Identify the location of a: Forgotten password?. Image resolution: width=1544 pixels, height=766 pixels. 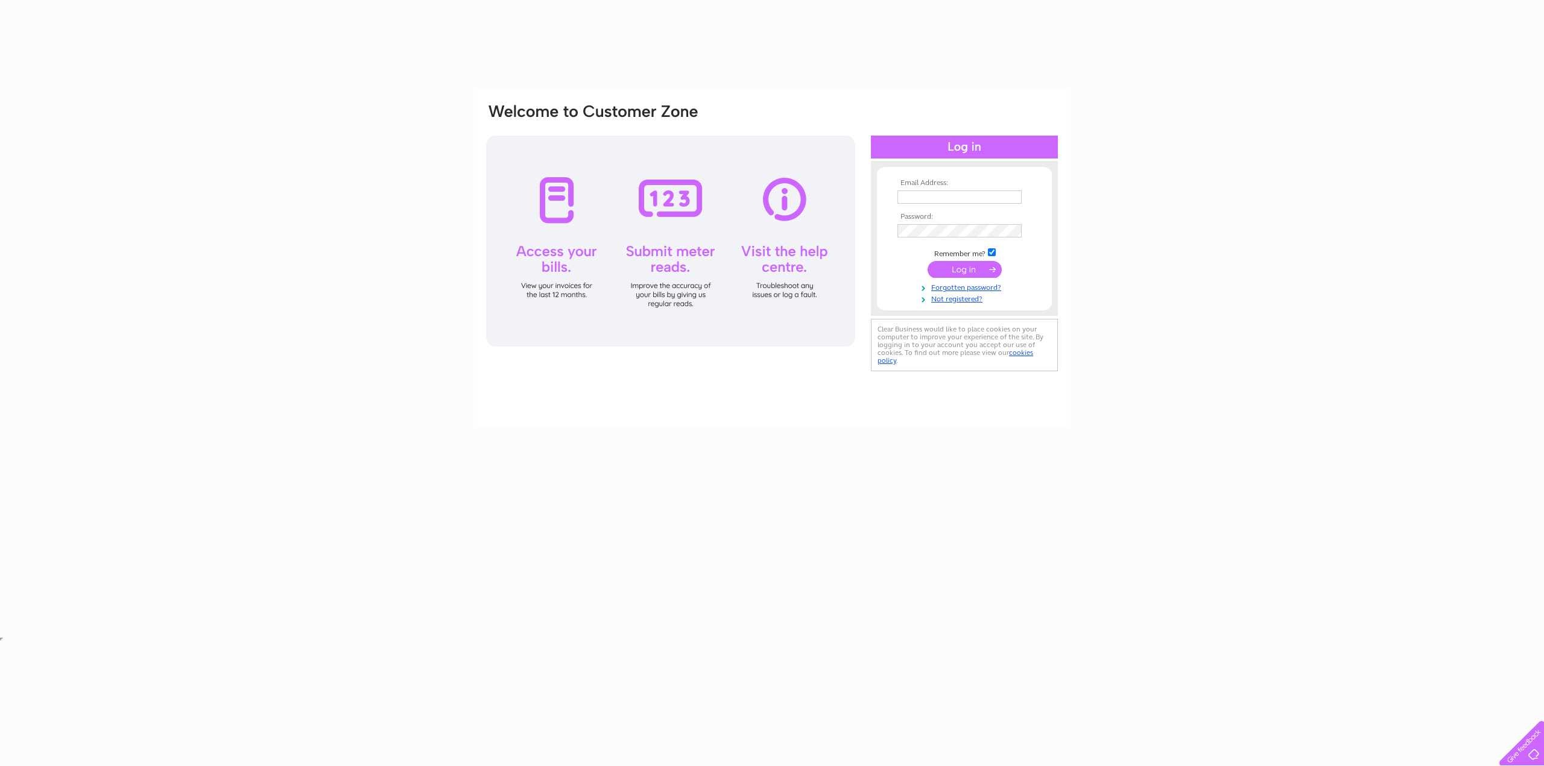
(965, 286).